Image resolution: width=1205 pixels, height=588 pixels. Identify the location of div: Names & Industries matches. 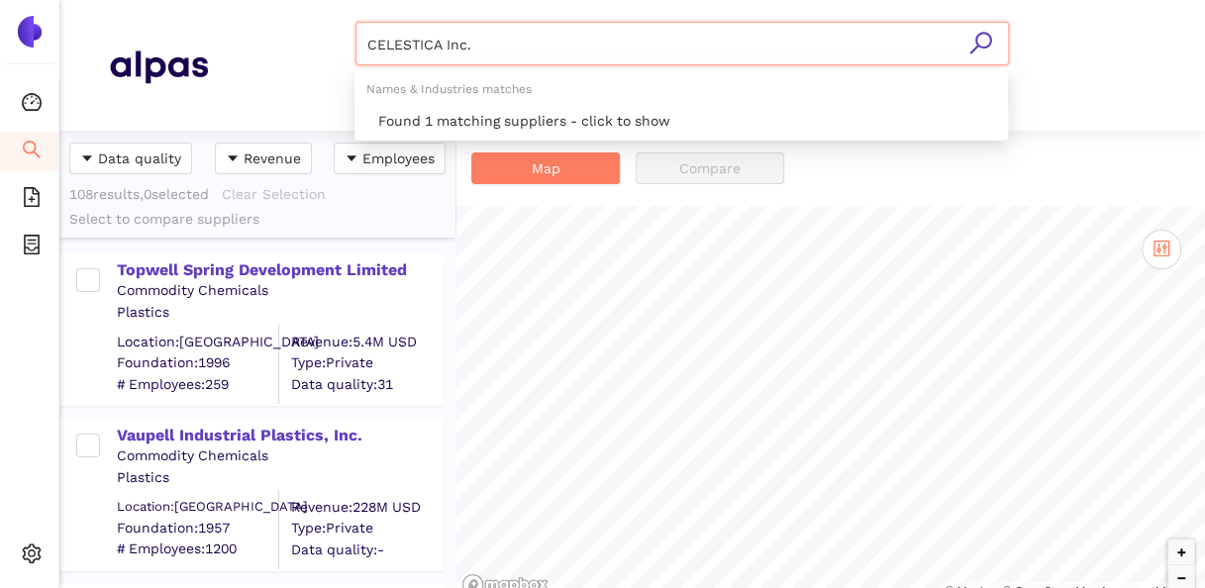
(681, 89).